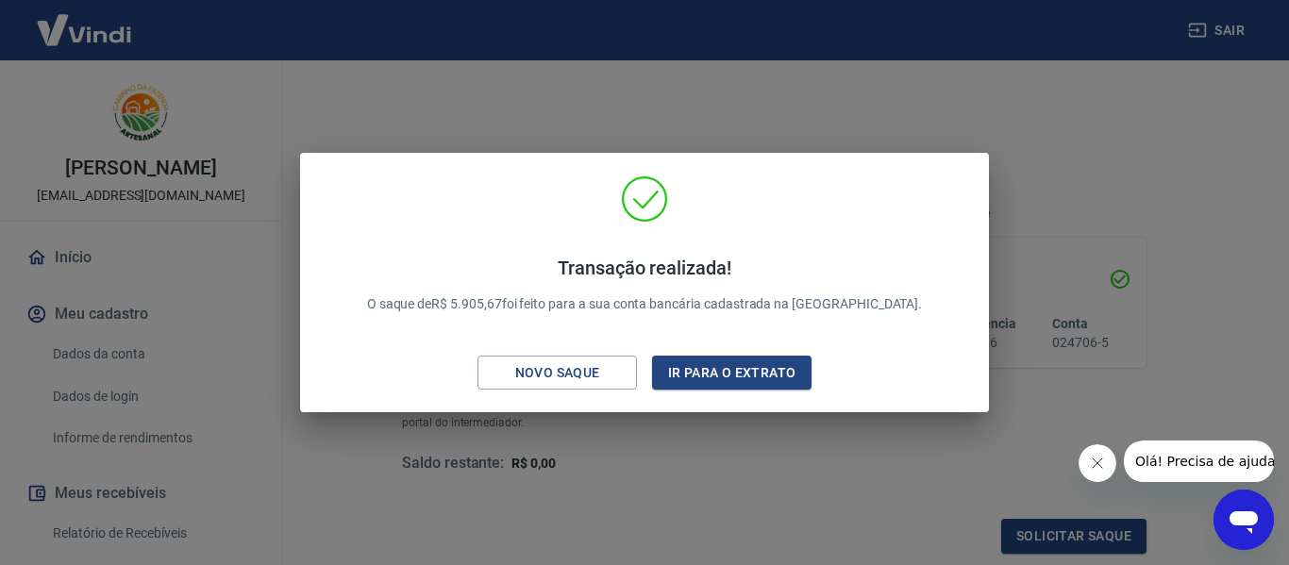 This screenshot has width=1289, height=565. What do you see at coordinates (85, 21) in the screenshot?
I see `span: Olá! Precisa de ajuda?` at bounding box center [85, 21].